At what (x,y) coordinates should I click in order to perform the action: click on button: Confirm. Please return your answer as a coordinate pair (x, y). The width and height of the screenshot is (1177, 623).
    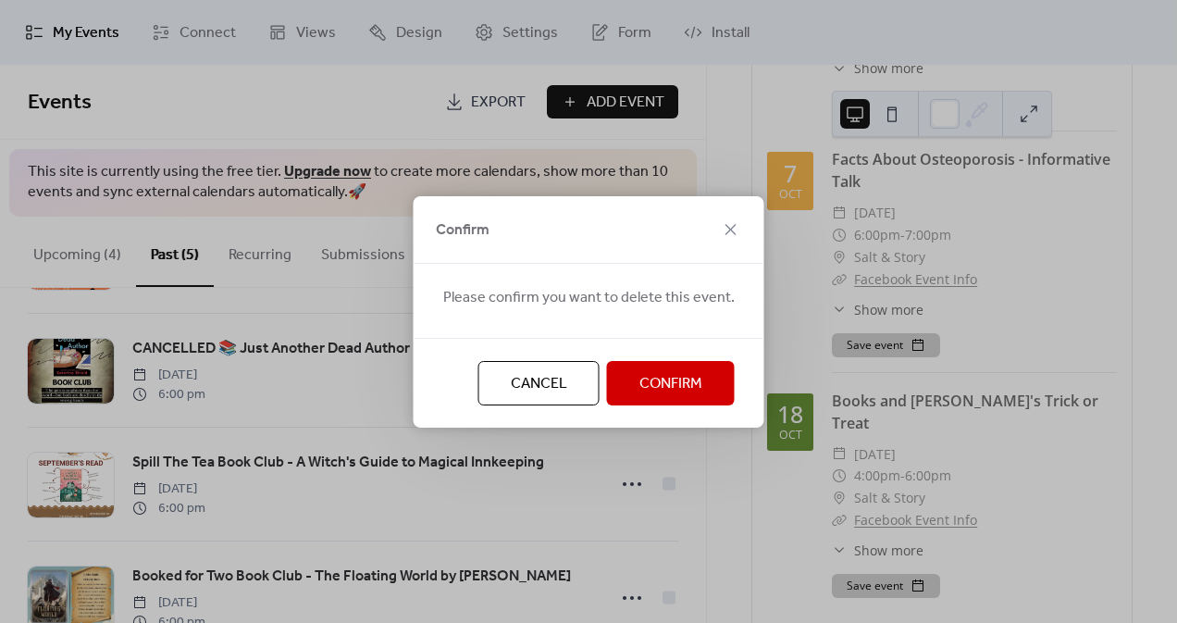
    Looking at the image, I should click on (671, 383).